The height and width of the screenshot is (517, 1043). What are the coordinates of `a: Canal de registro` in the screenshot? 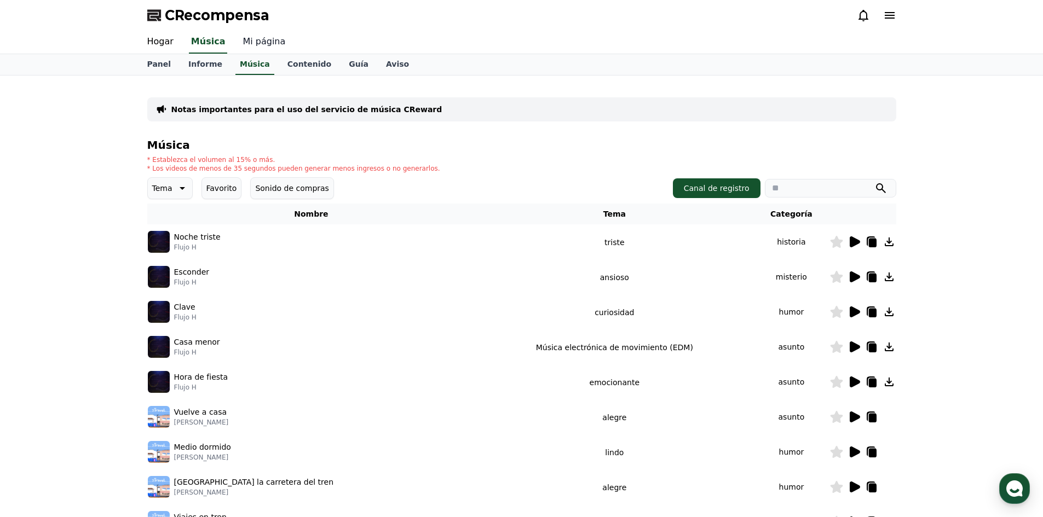 It's located at (716, 188).